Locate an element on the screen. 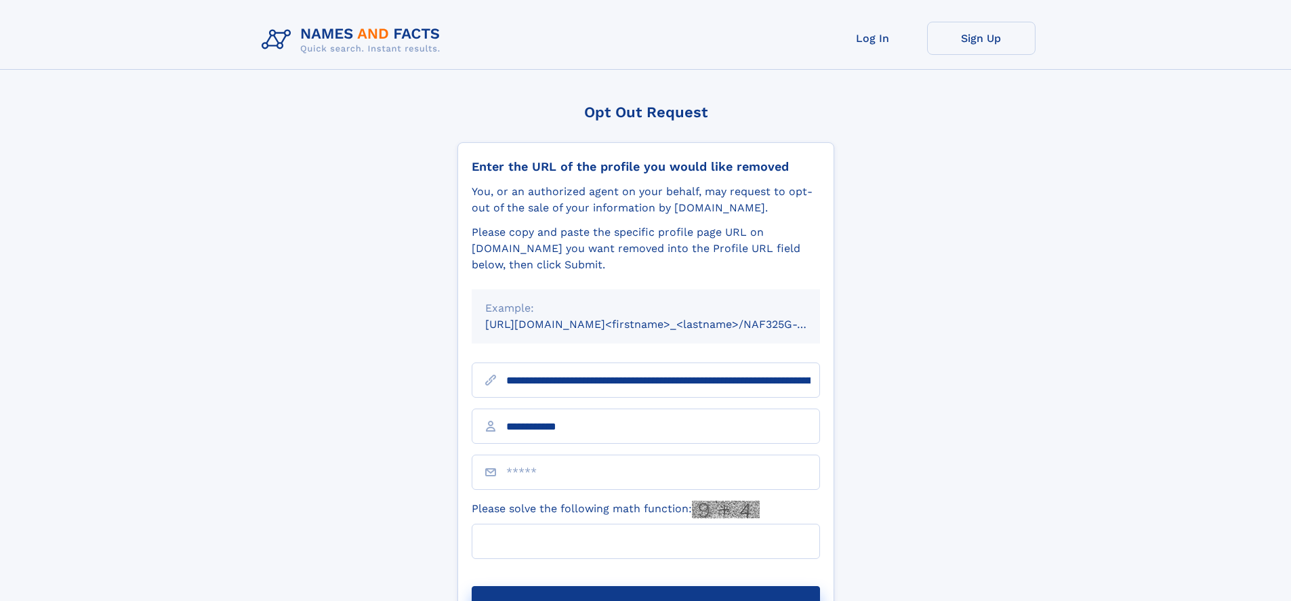 This screenshot has height=601, width=1291. label: Please solve the following math function: is located at coordinates (615, 510).